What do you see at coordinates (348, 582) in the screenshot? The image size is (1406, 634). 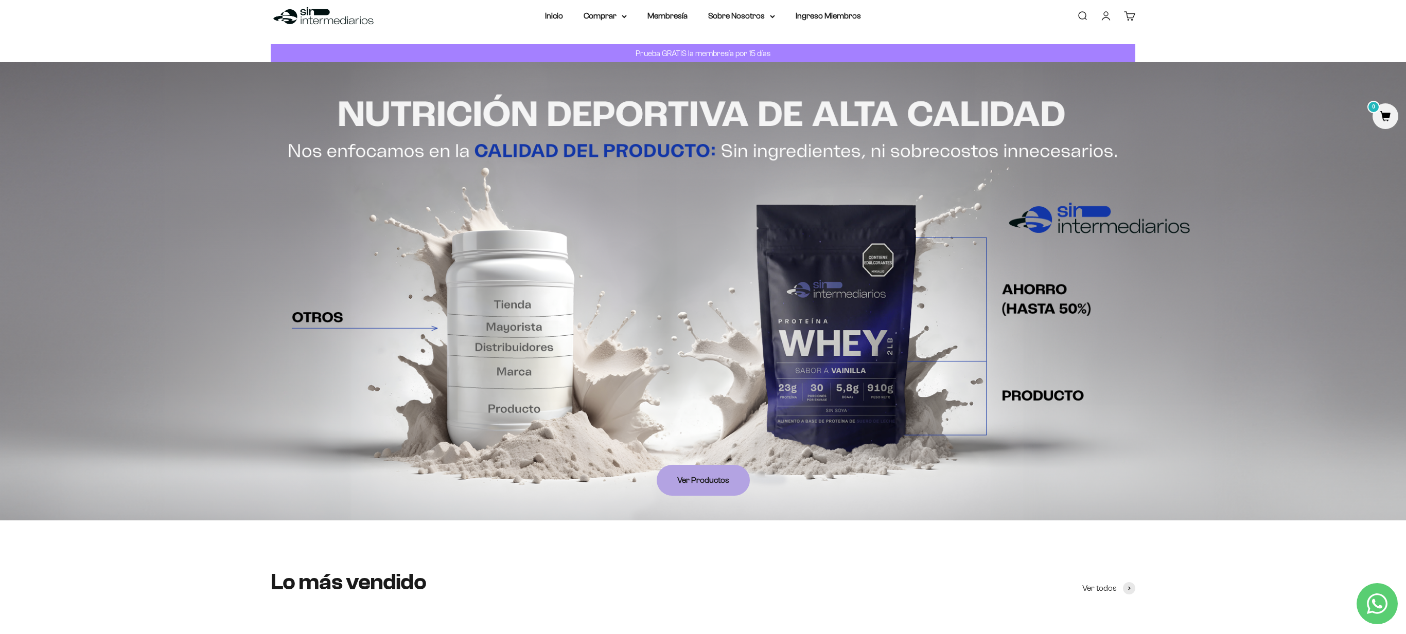 I see `split-lines: Lo más vendido` at bounding box center [348, 582].